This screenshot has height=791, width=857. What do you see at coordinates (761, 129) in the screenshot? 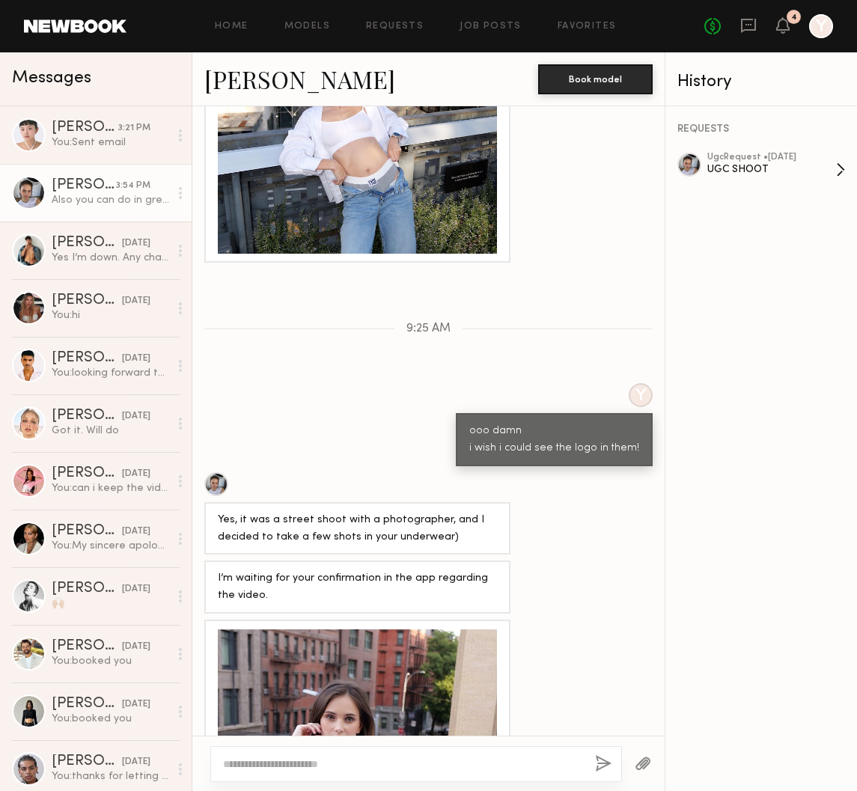
I see `div: REQUESTS` at bounding box center [761, 129].